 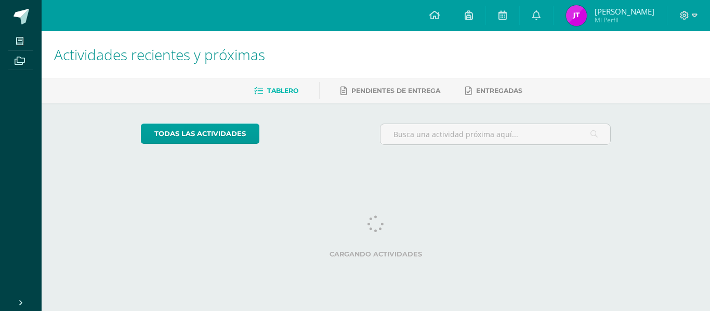 What do you see at coordinates (390, 91) in the screenshot?
I see `a: Pendientes de entrega` at bounding box center [390, 91].